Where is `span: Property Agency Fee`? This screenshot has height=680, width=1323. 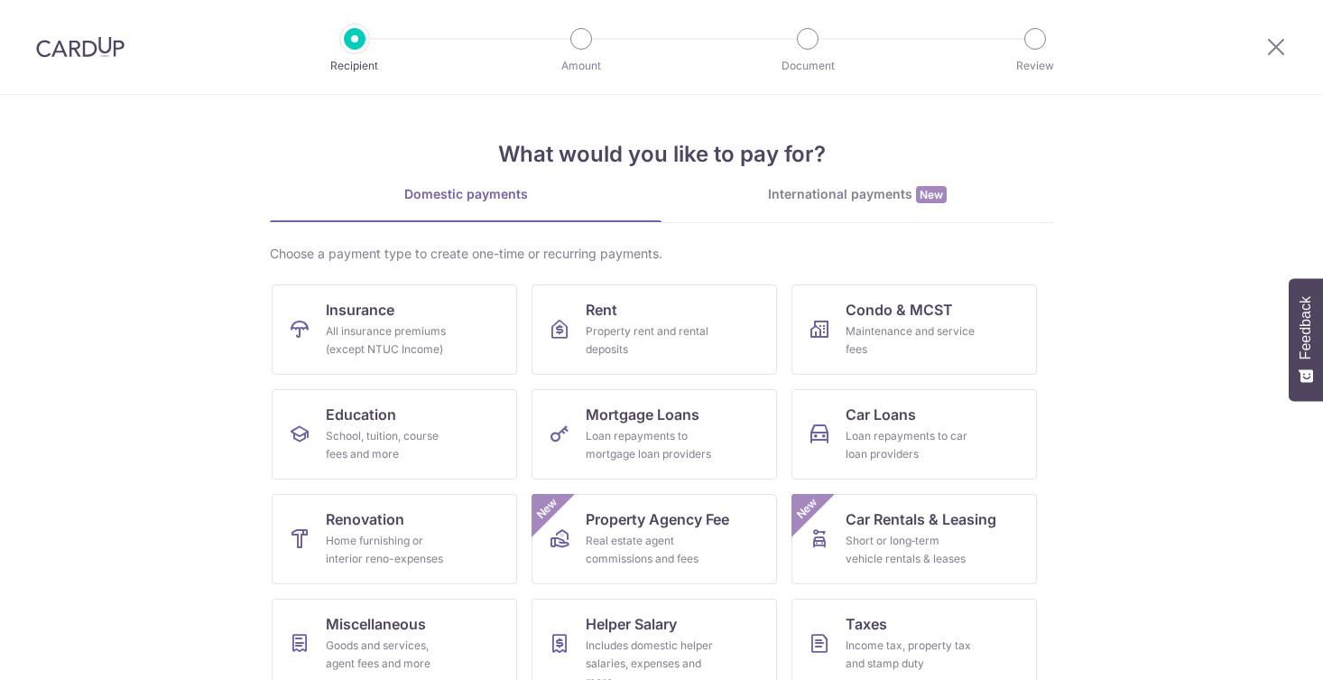 span: Property Agency Fee is located at coordinates (657, 519).